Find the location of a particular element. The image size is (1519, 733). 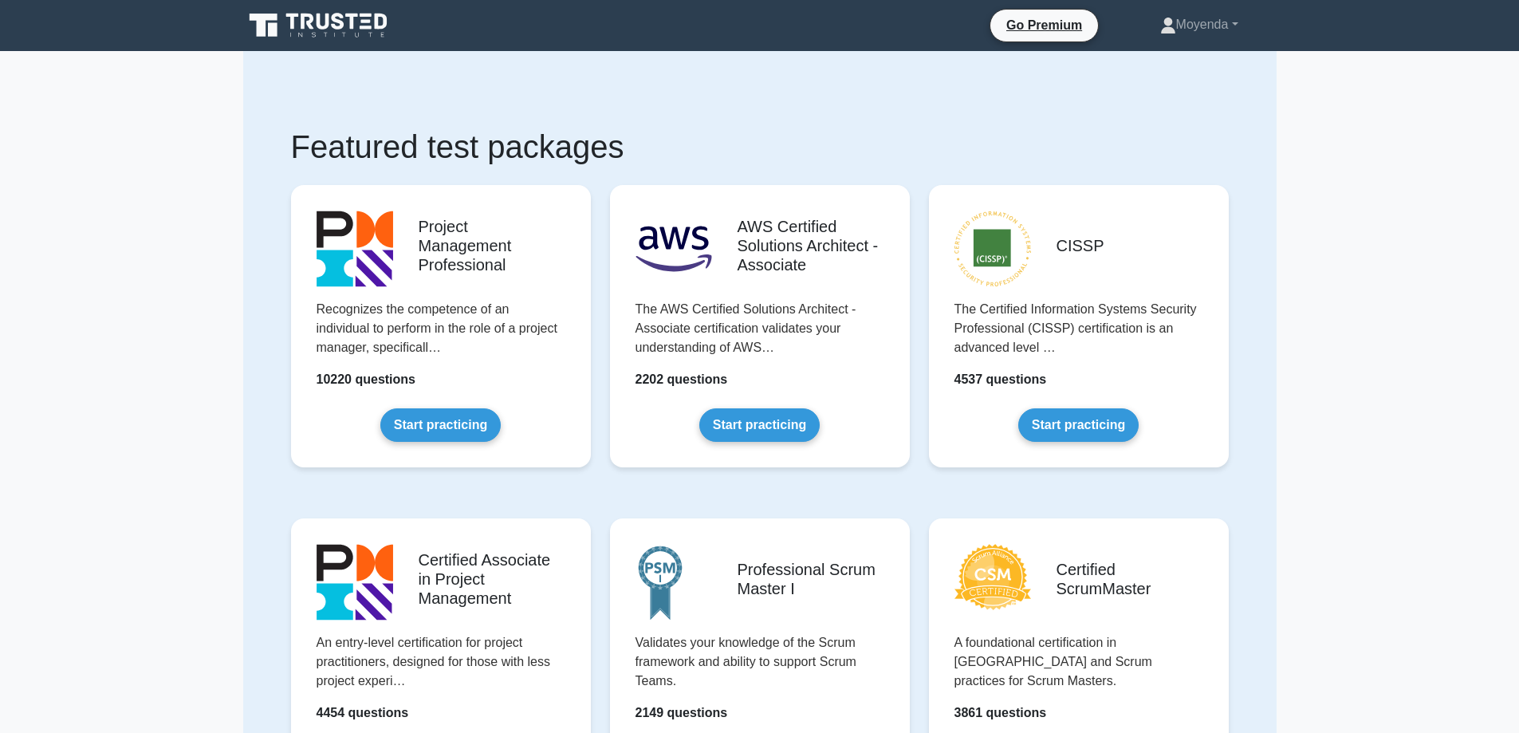

h1: Featured test packages is located at coordinates (760, 147).